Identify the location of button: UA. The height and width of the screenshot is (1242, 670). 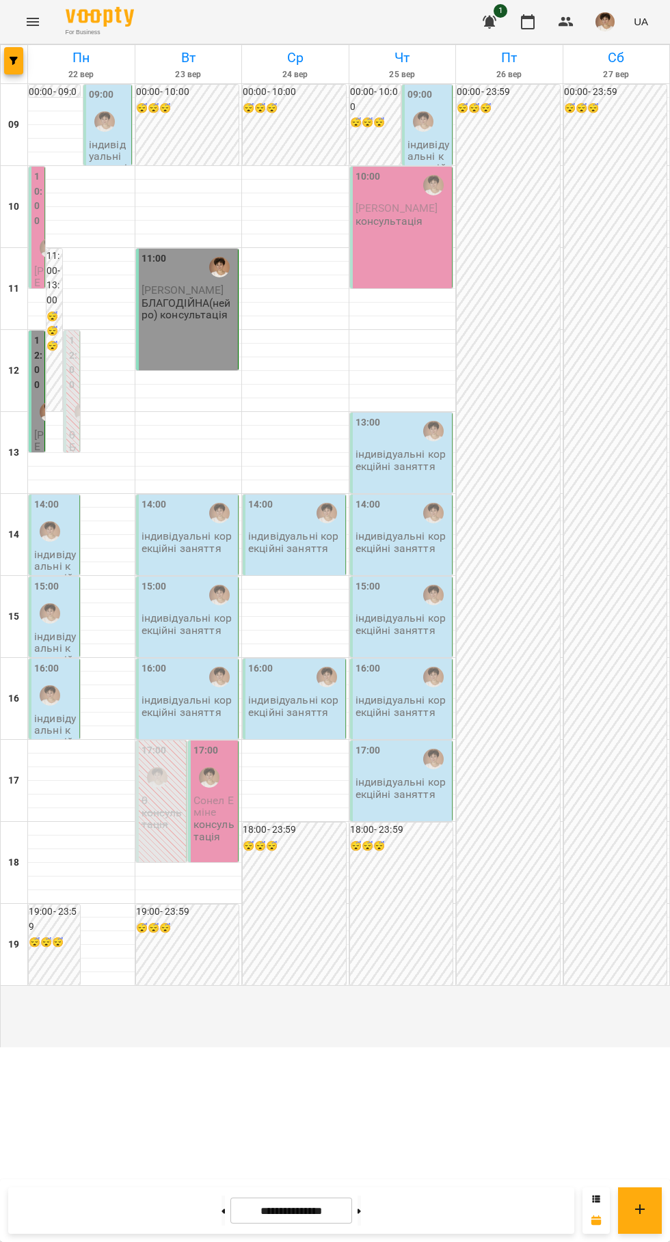
(640, 21).